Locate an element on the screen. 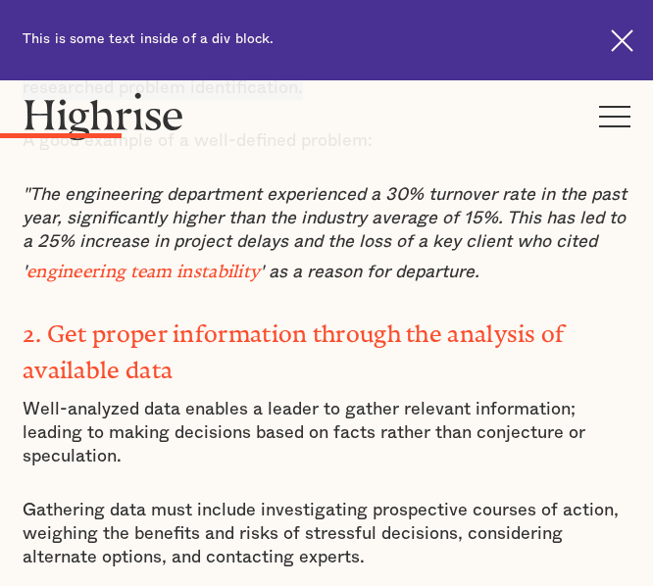  img: Cross icon is located at coordinates (622, 40).